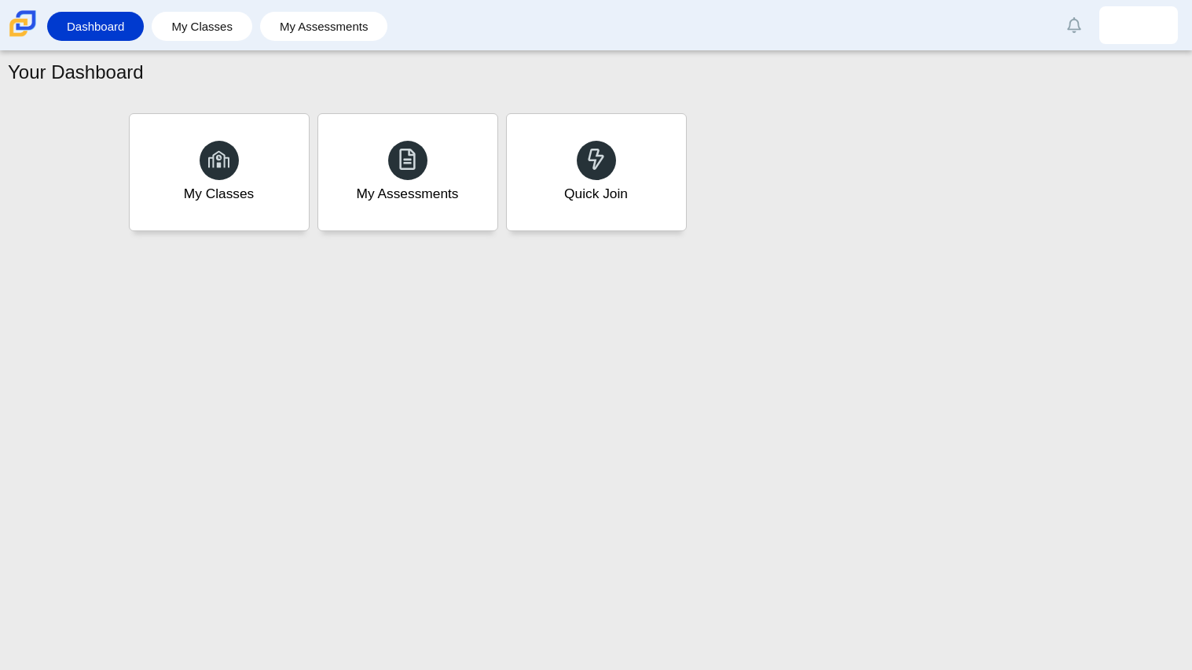 The width and height of the screenshot is (1192, 670). Describe the element at coordinates (75, 72) in the screenshot. I see `h1: Your Dashboard` at that location.